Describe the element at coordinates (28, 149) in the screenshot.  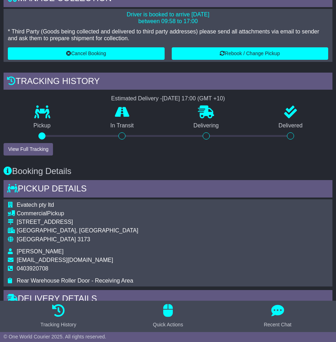
I see `button: View Full Tracking` at that location.